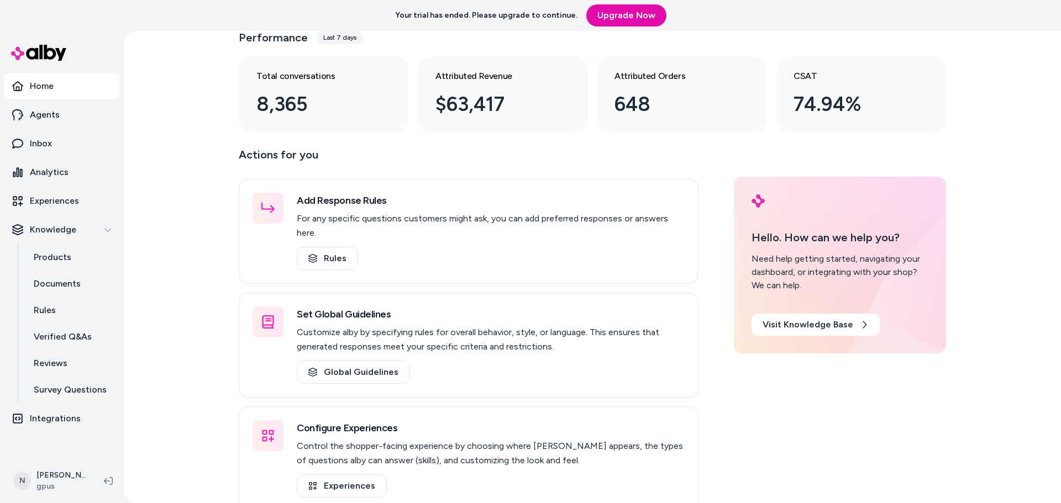 This screenshot has height=503, width=1061. Describe the element at coordinates (70, 390) in the screenshot. I see `p: Survey Questions` at that location.